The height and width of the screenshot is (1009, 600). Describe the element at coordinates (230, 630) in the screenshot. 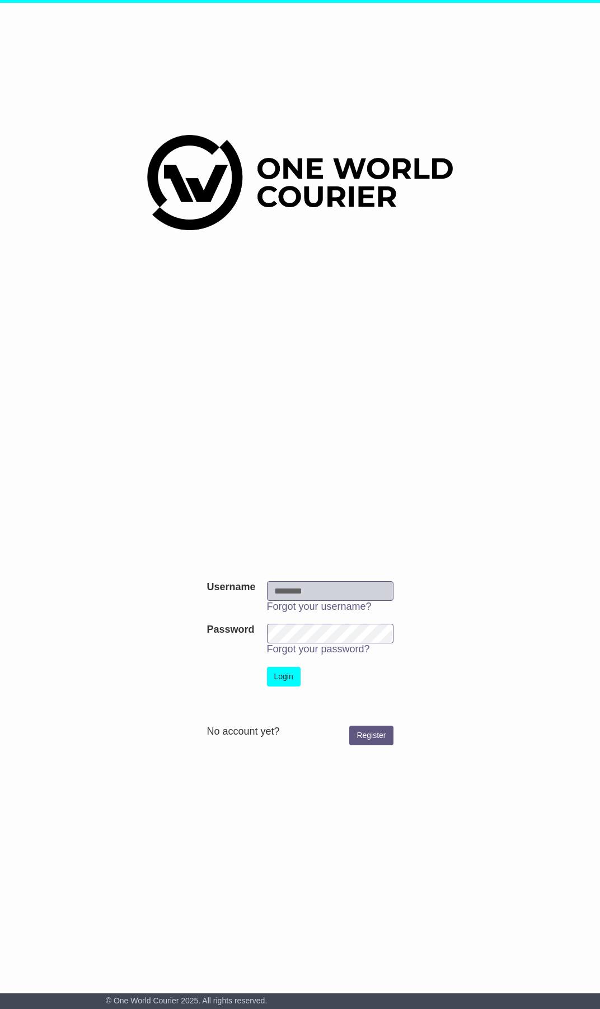

I see `label: Password` at that location.